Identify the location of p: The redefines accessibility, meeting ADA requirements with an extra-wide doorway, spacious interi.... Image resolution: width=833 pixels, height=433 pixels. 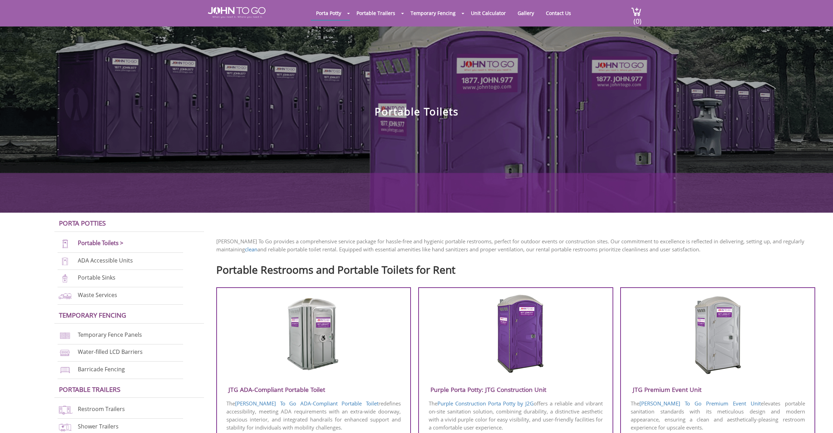
(314, 416).